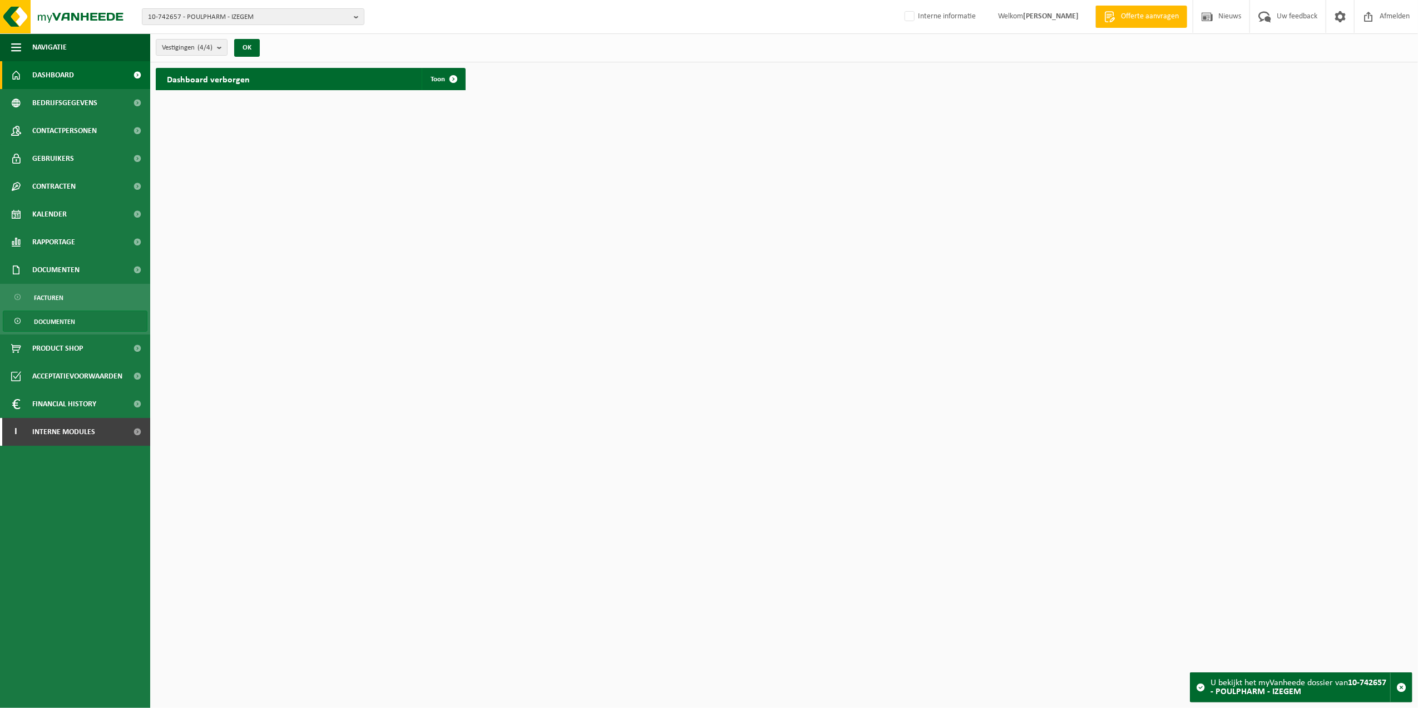 This screenshot has width=1418, height=708. I want to click on count: (4/4), so click(205, 47).